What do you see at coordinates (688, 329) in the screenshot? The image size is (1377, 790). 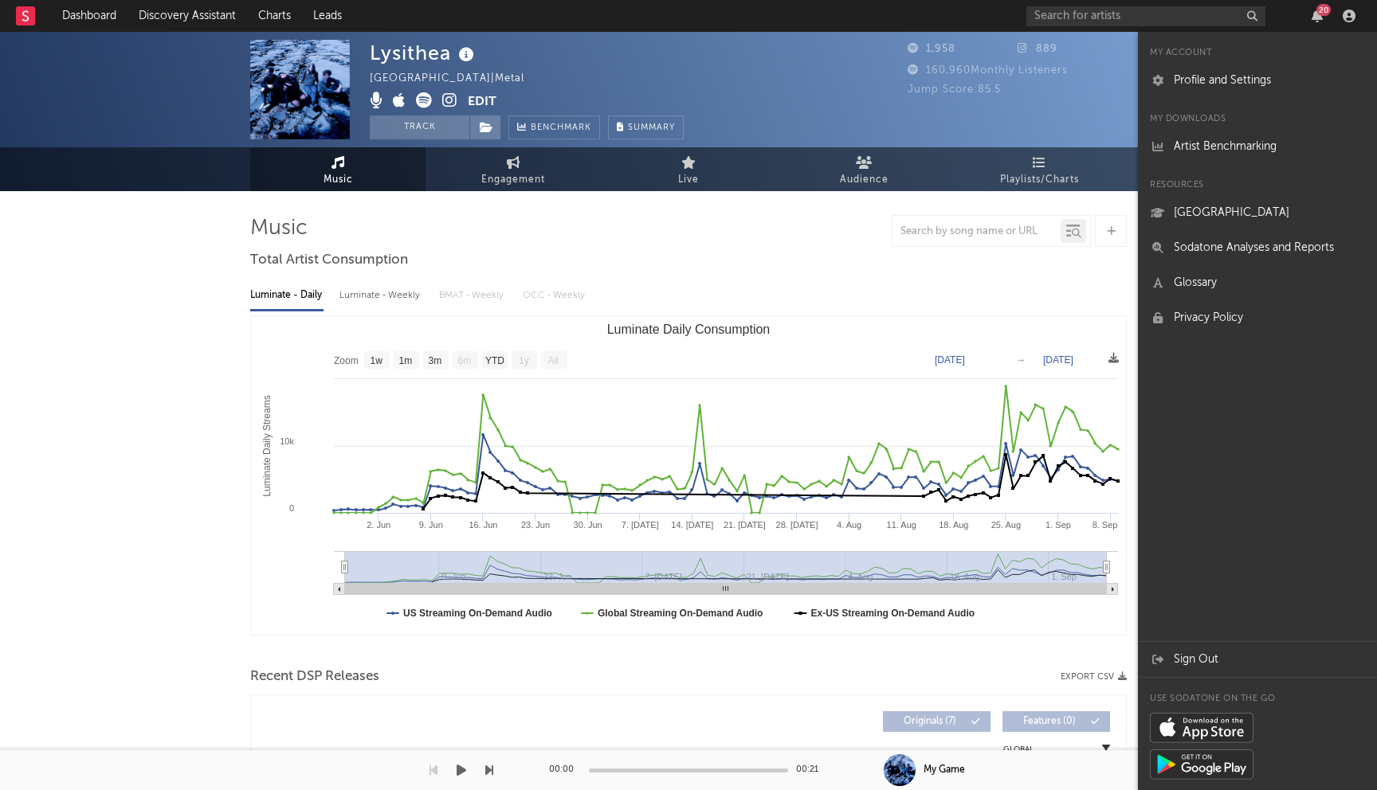 I see `text: Luminate Daily Consumption` at bounding box center [688, 329].